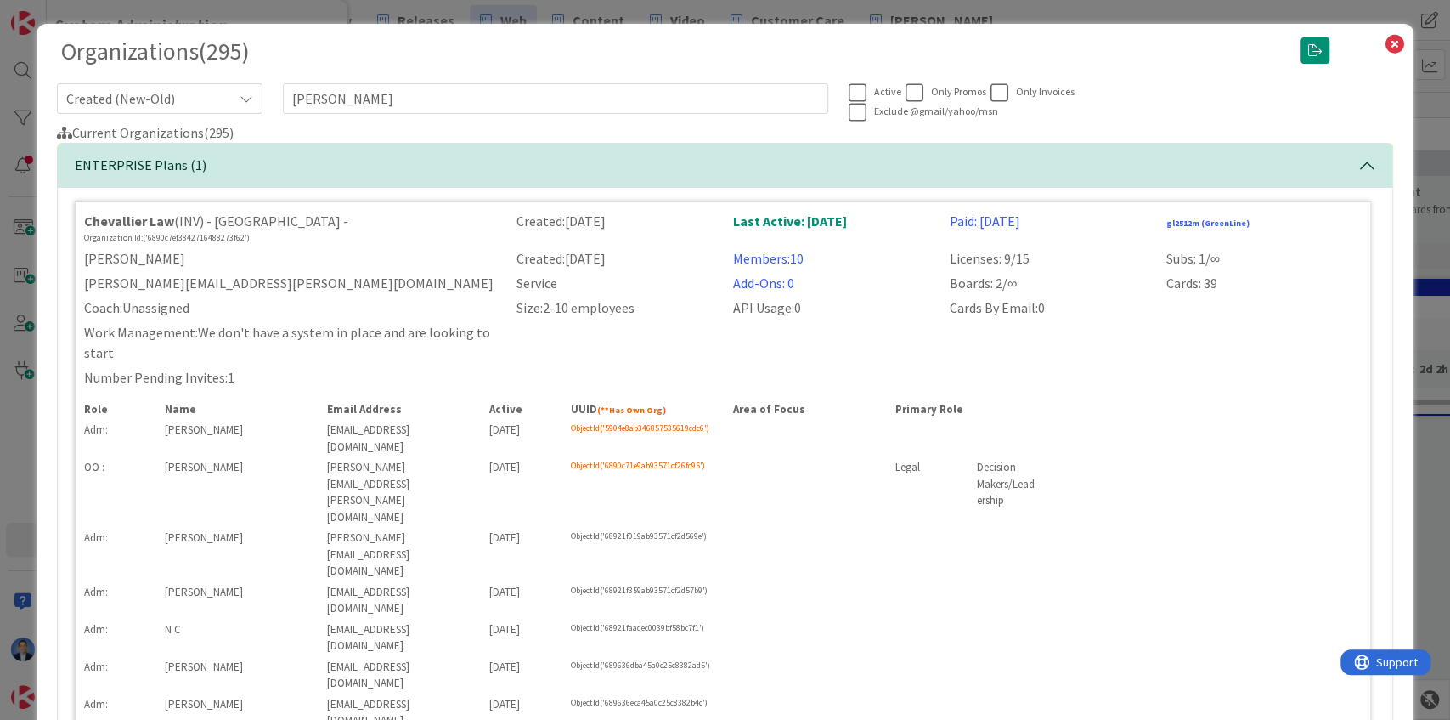 The height and width of the screenshot is (720, 1450). What do you see at coordinates (804, 410) in the screenshot?
I see `div: Area of Focus` at bounding box center [804, 410].